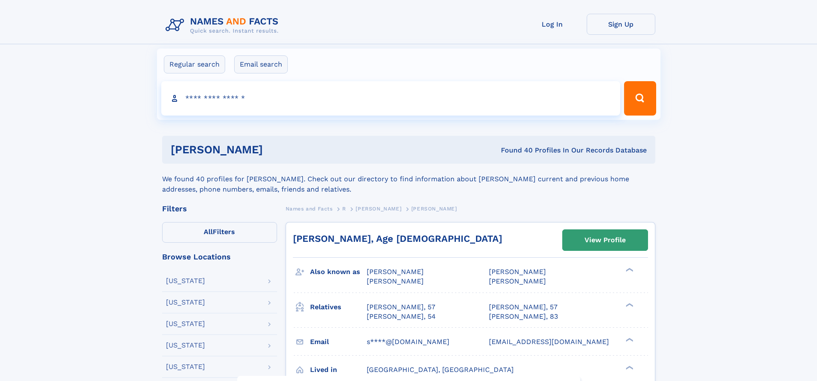 This screenshot has height=381, width=817. What do you see at coordinates (339, 342) in the screenshot?
I see `h3: Email` at bounding box center [339, 342].